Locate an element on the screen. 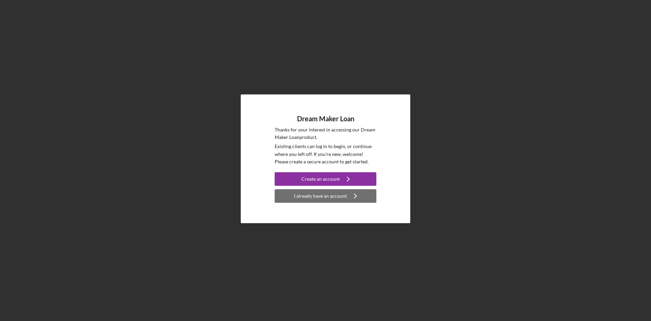 The image size is (651, 321). p: Thanks for your interest in accessing our Dream Maker Loan product. is located at coordinates (326, 133).